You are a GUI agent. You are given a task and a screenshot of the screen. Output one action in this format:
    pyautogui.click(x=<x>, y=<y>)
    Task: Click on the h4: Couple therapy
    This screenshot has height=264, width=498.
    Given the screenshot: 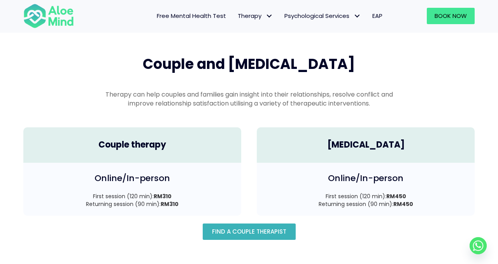 What is the action you would take?
    pyautogui.click(x=132, y=145)
    